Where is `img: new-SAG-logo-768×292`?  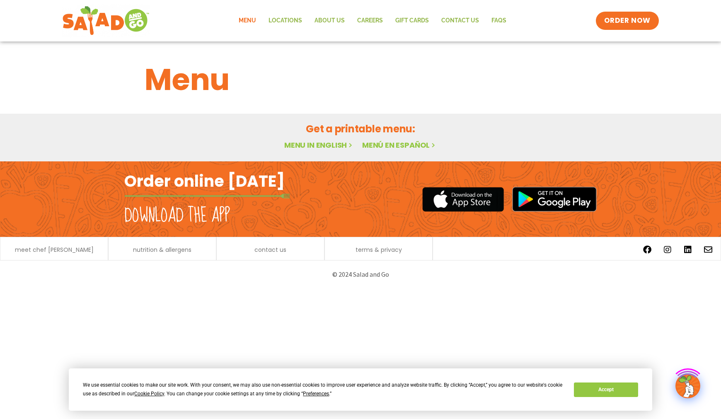
img: new-SAG-logo-768×292 is located at coordinates (106, 21).